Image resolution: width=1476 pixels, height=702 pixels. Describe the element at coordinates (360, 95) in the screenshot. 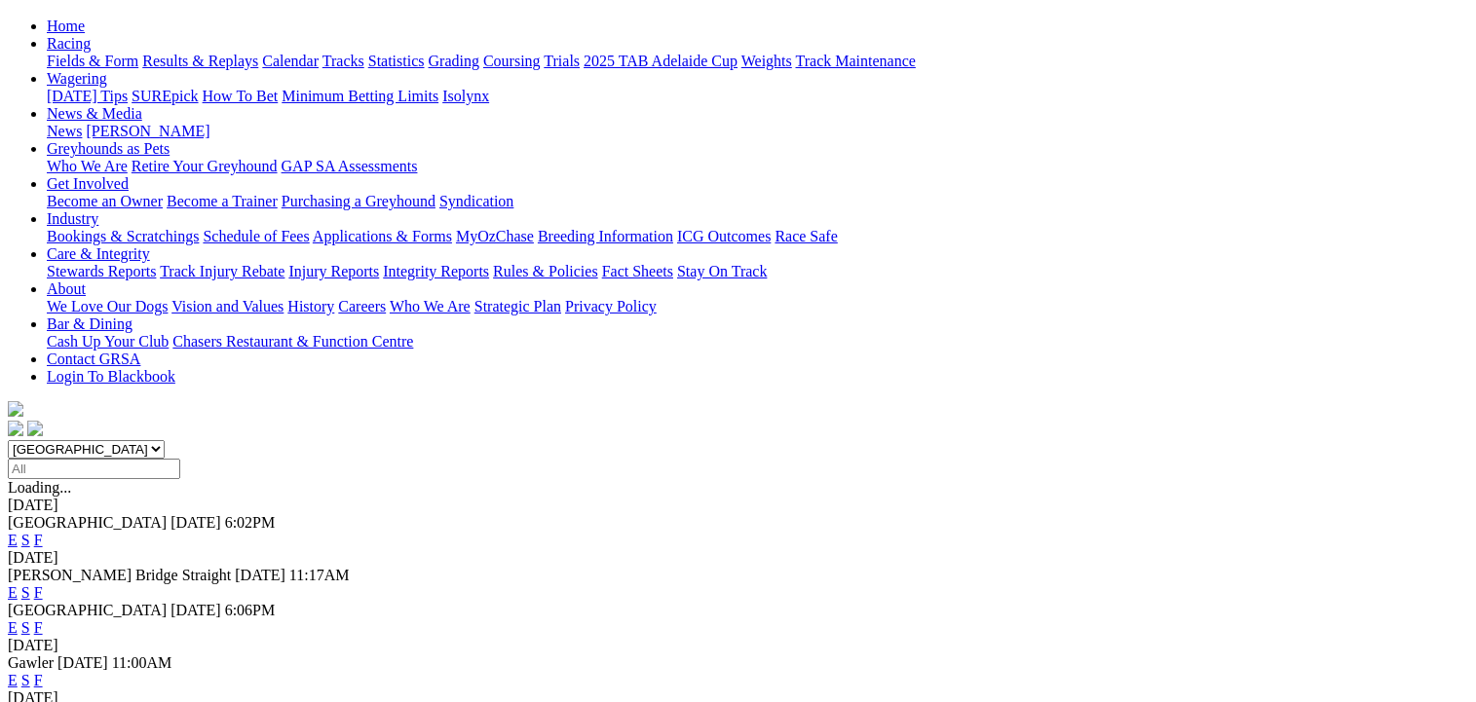

I see `a: Minimum Betting Limits` at that location.